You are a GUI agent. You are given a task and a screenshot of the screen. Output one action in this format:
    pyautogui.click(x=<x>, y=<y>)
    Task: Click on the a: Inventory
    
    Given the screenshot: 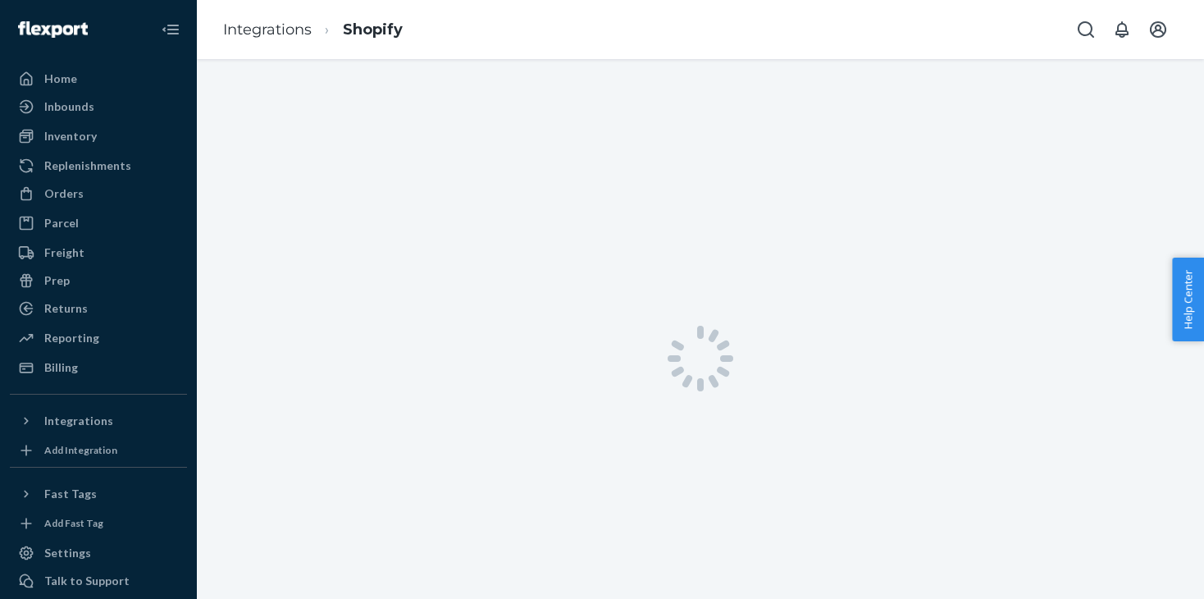 What is the action you would take?
    pyautogui.click(x=98, y=136)
    